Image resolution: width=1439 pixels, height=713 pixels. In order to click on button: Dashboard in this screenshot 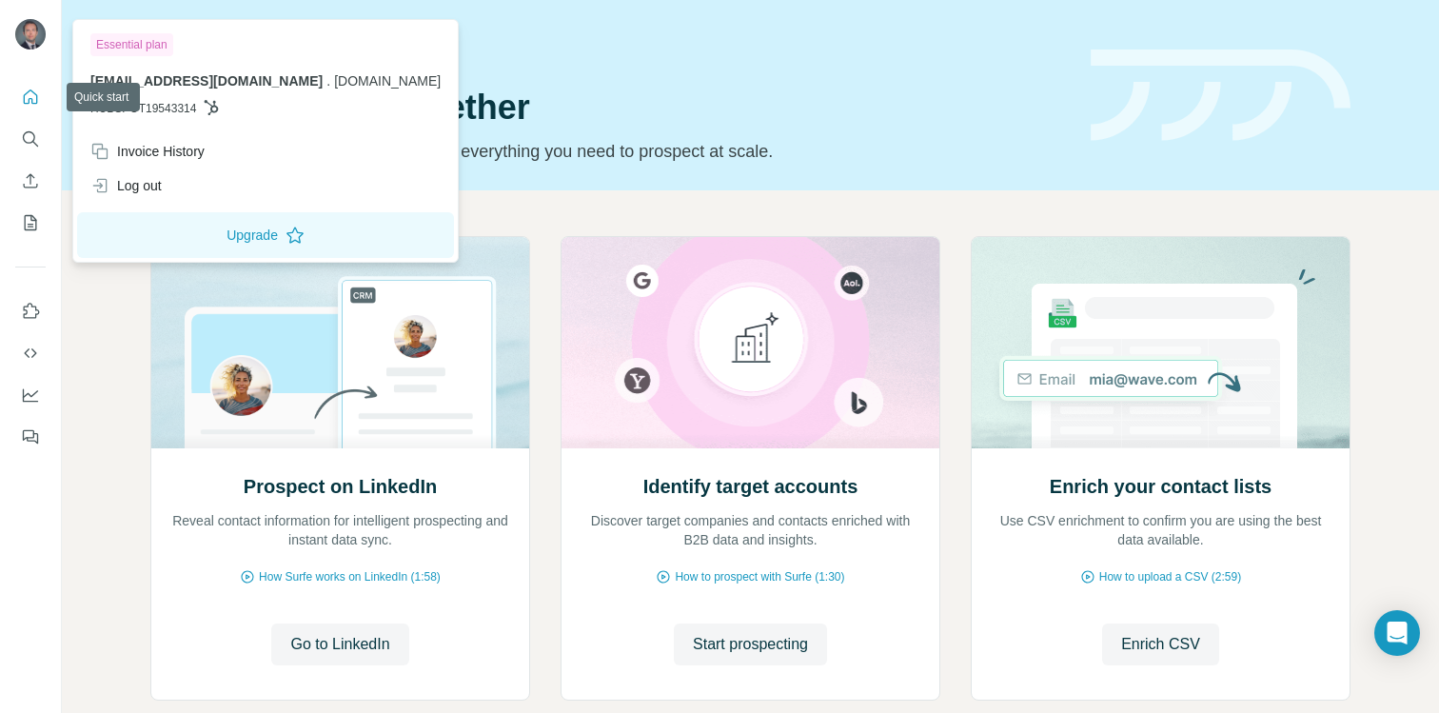, I will do `click(30, 395)`.